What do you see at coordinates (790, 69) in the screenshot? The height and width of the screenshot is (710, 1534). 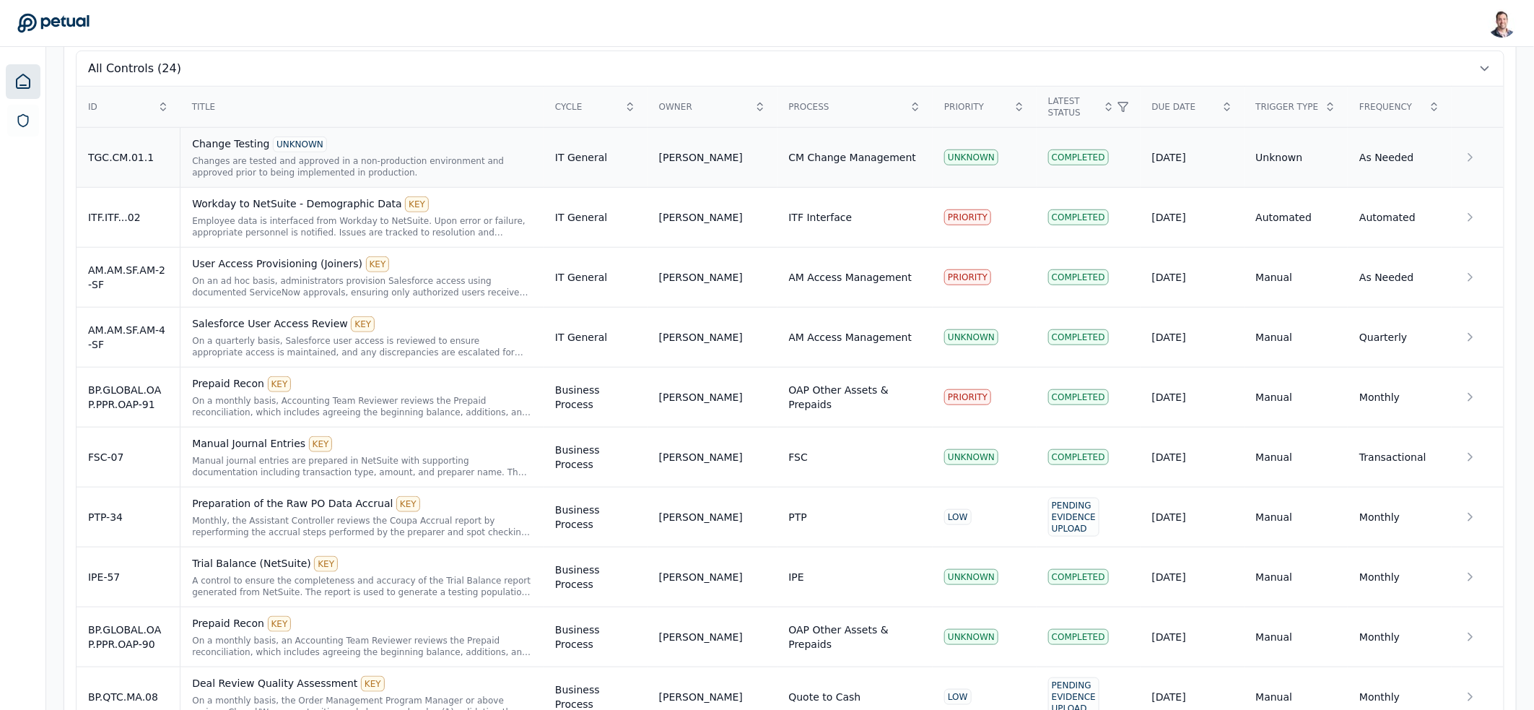 I see `button: All Controls (24)` at bounding box center [790, 69].